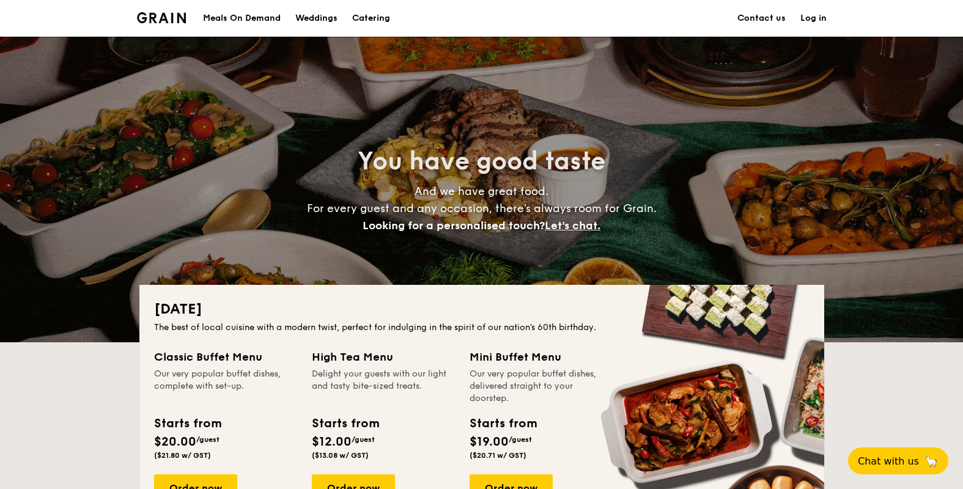 This screenshot has width=963, height=489. Describe the element at coordinates (482, 328) in the screenshot. I see `div: The best of local cuisine with a modern twist, perfect for indulging in the spirit of our nation’...` at that location.